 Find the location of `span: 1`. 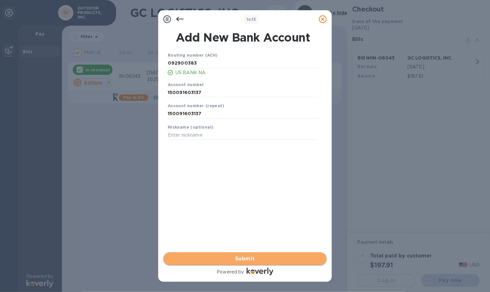

span: 1 is located at coordinates (247, 19).